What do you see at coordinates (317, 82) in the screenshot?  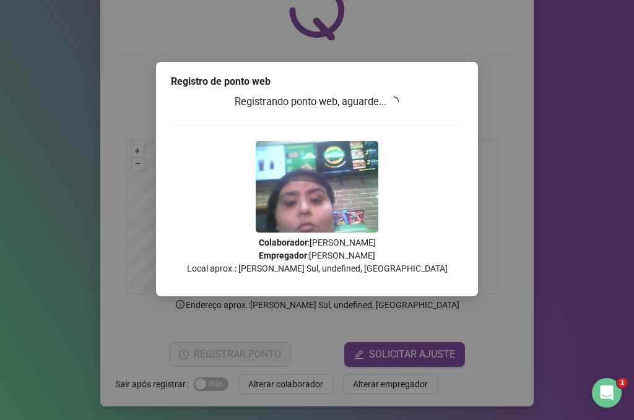 I see `div: Registro de ponto web` at bounding box center [317, 82].